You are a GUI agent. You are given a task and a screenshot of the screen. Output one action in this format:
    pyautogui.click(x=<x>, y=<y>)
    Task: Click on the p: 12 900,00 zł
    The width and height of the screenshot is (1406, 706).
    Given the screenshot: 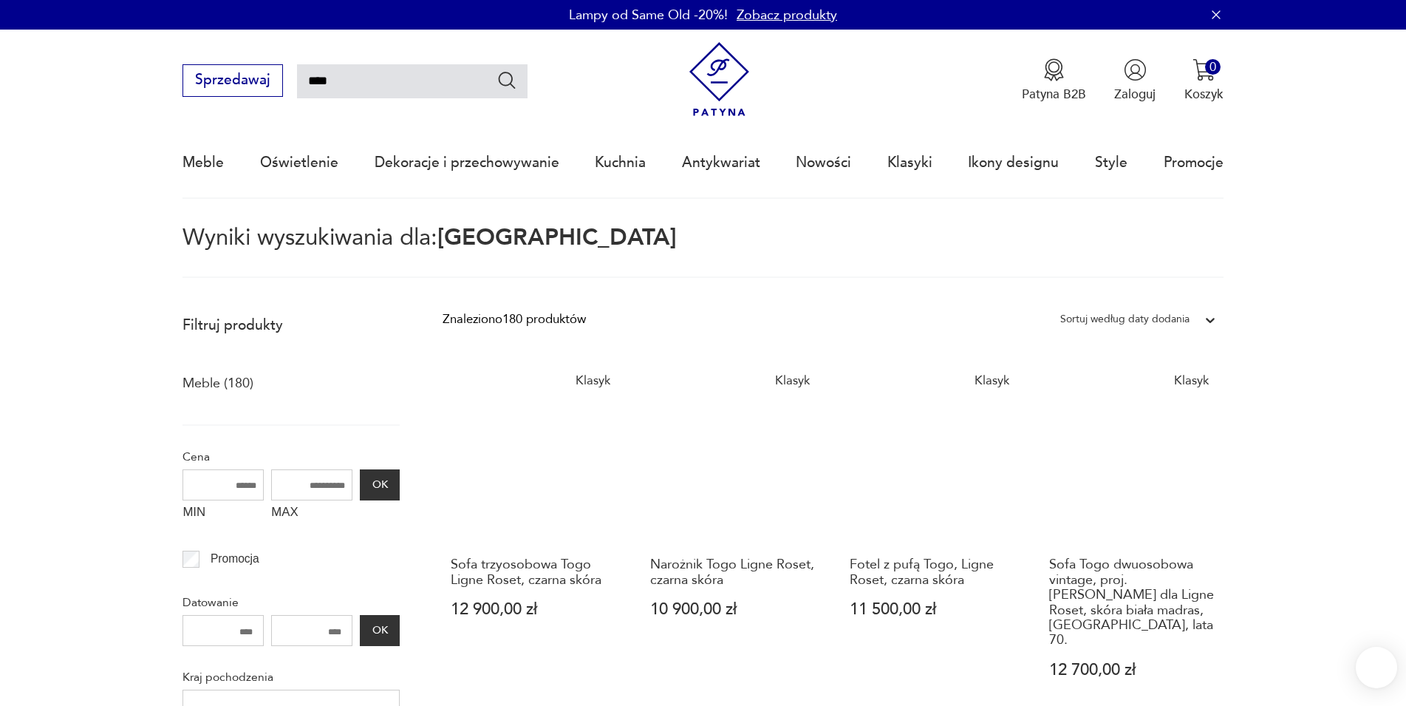 What is the action you would take?
    pyautogui.click(x=533, y=609)
    